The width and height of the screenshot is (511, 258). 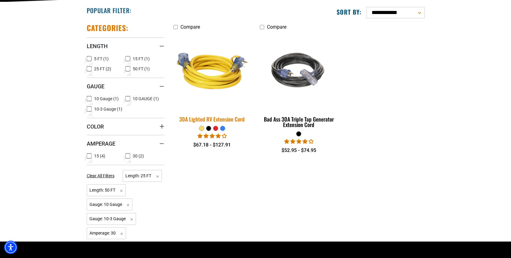 I want to click on span: Length, so click(x=97, y=46).